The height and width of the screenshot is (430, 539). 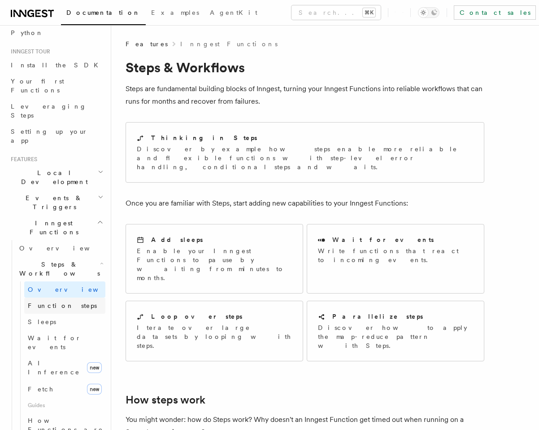 What do you see at coordinates (61, 269) in the screenshot?
I see `button: Steps & Workflows` at bounding box center [61, 269].